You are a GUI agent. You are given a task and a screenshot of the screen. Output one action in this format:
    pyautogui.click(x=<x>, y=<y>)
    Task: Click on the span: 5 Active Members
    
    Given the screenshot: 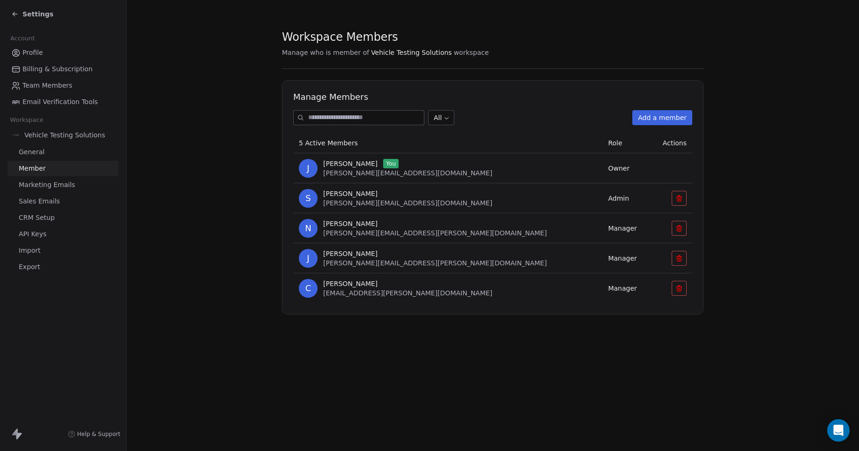 What is the action you would take?
    pyautogui.click(x=329, y=143)
    